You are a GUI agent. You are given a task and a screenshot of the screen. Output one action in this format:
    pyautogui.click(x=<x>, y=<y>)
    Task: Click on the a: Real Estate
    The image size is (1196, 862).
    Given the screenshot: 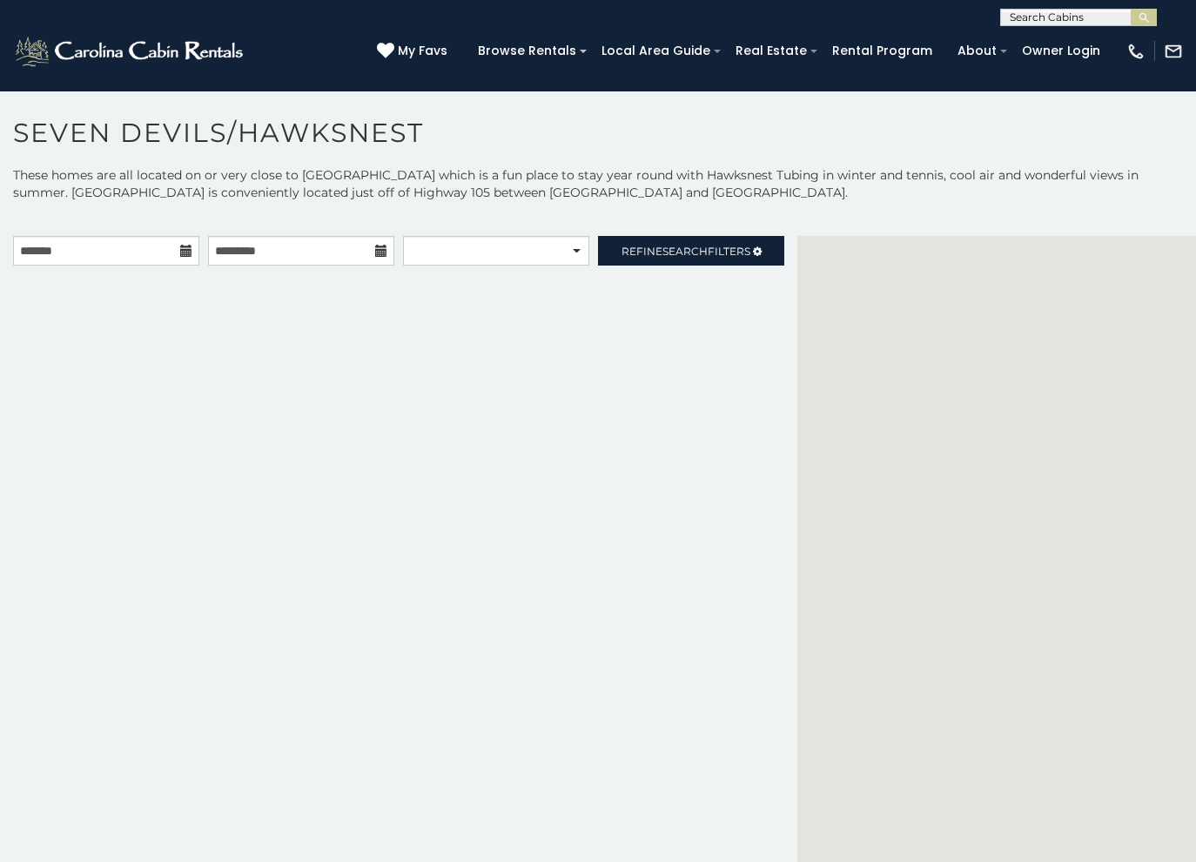 What is the action you would take?
    pyautogui.click(x=771, y=50)
    